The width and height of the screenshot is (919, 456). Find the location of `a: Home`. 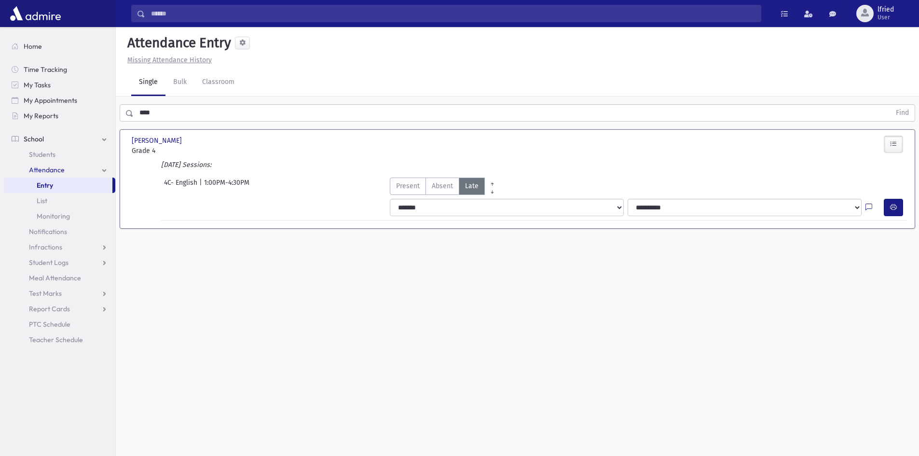

a: Home is located at coordinates (59, 46).